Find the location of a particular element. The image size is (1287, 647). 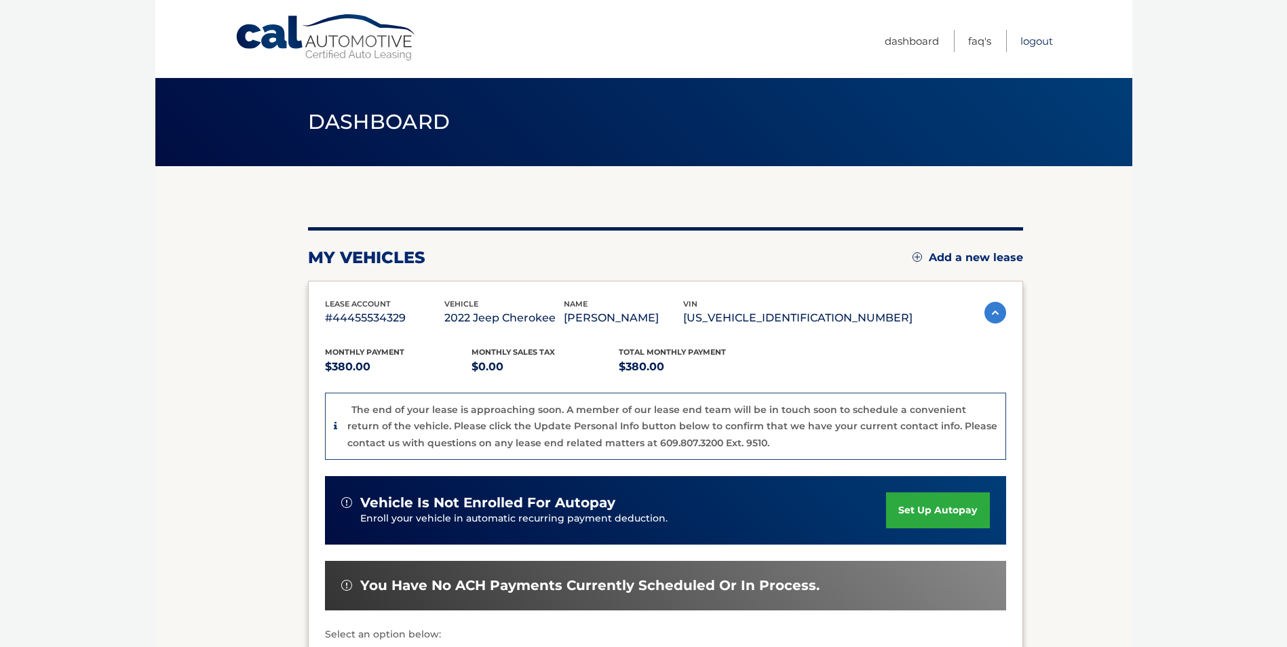

span: lease account is located at coordinates (358, 304).